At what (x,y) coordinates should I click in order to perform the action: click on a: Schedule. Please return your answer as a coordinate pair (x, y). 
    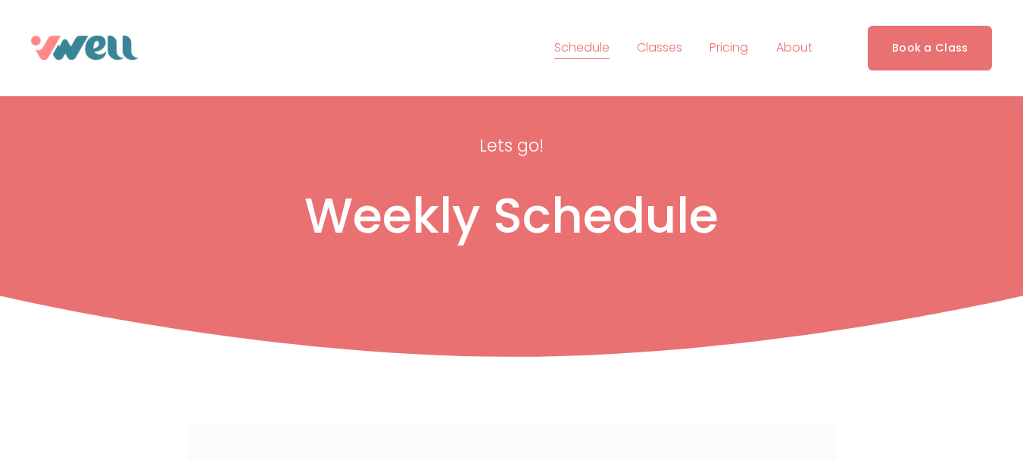
    Looking at the image, I should click on (581, 48).